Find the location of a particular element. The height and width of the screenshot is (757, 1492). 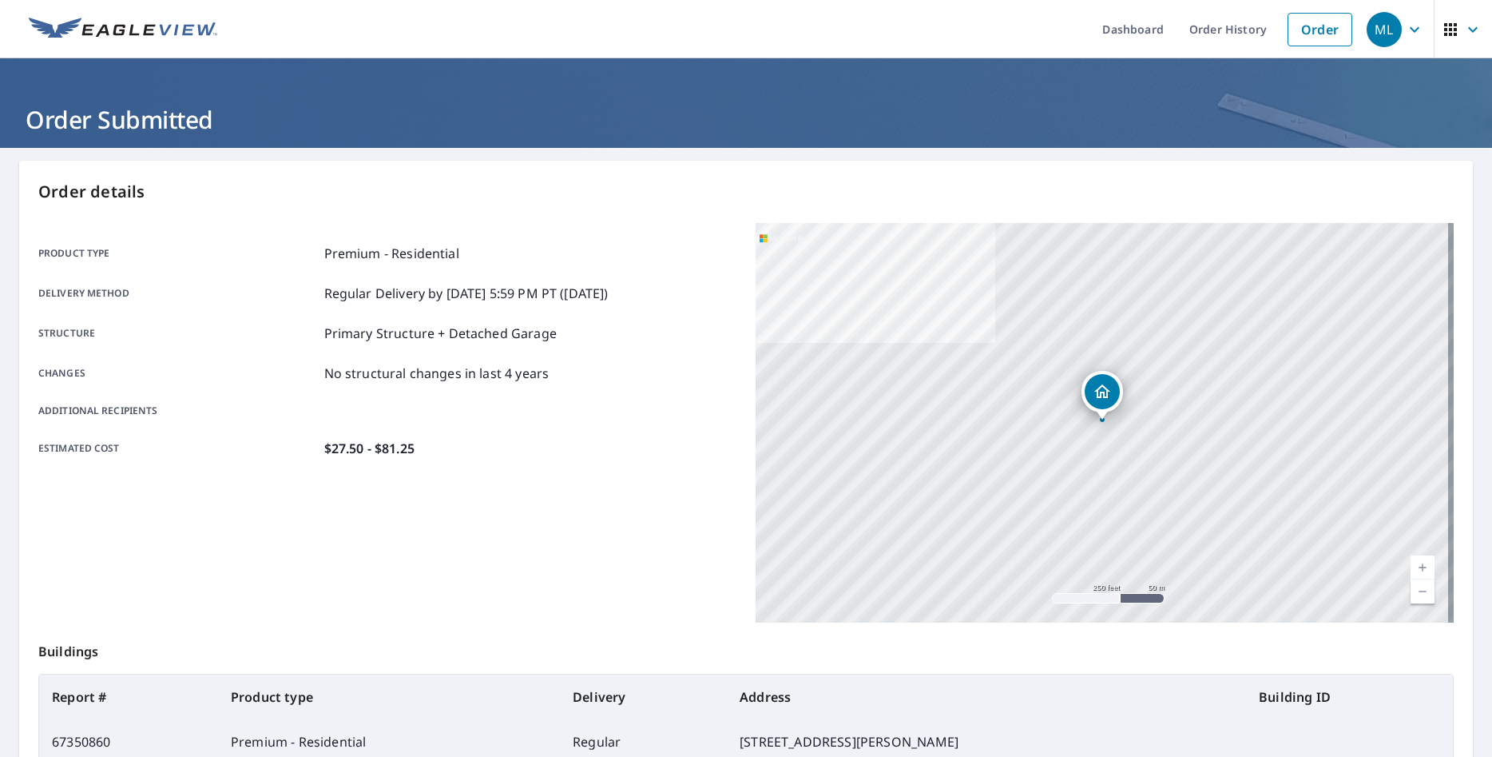

p: Buildings is located at coordinates (746, 648).